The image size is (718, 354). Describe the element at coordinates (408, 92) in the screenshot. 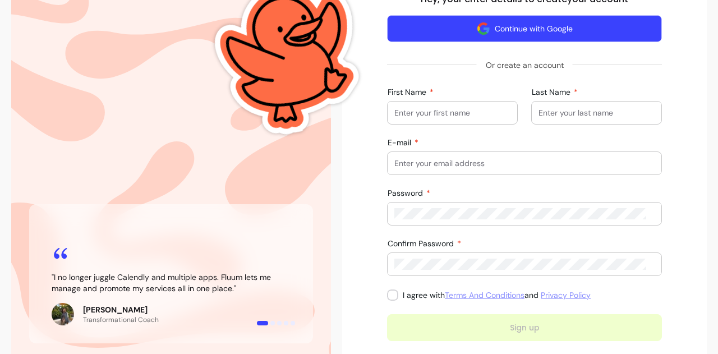

I see `span: First Name` at that location.